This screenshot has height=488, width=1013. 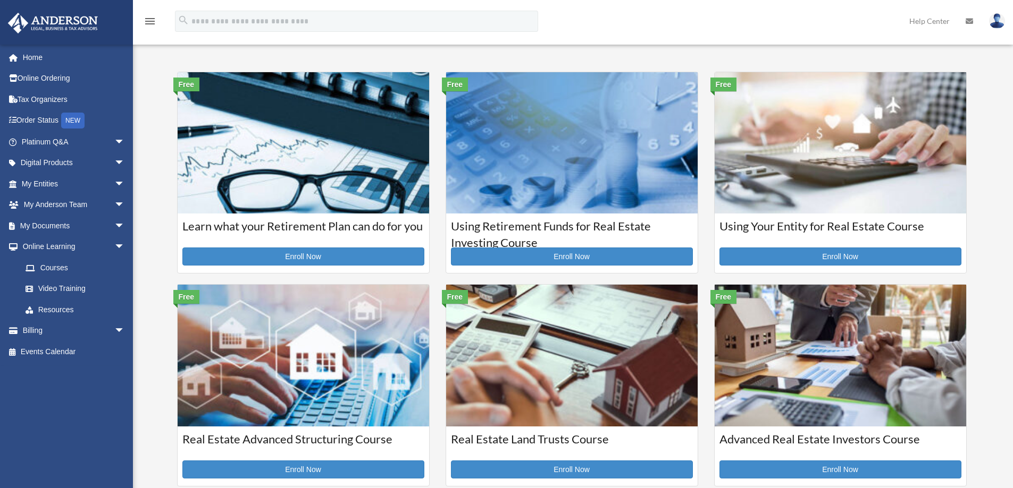 I want to click on a: Billingarrow_drop_down, so click(x=74, y=331).